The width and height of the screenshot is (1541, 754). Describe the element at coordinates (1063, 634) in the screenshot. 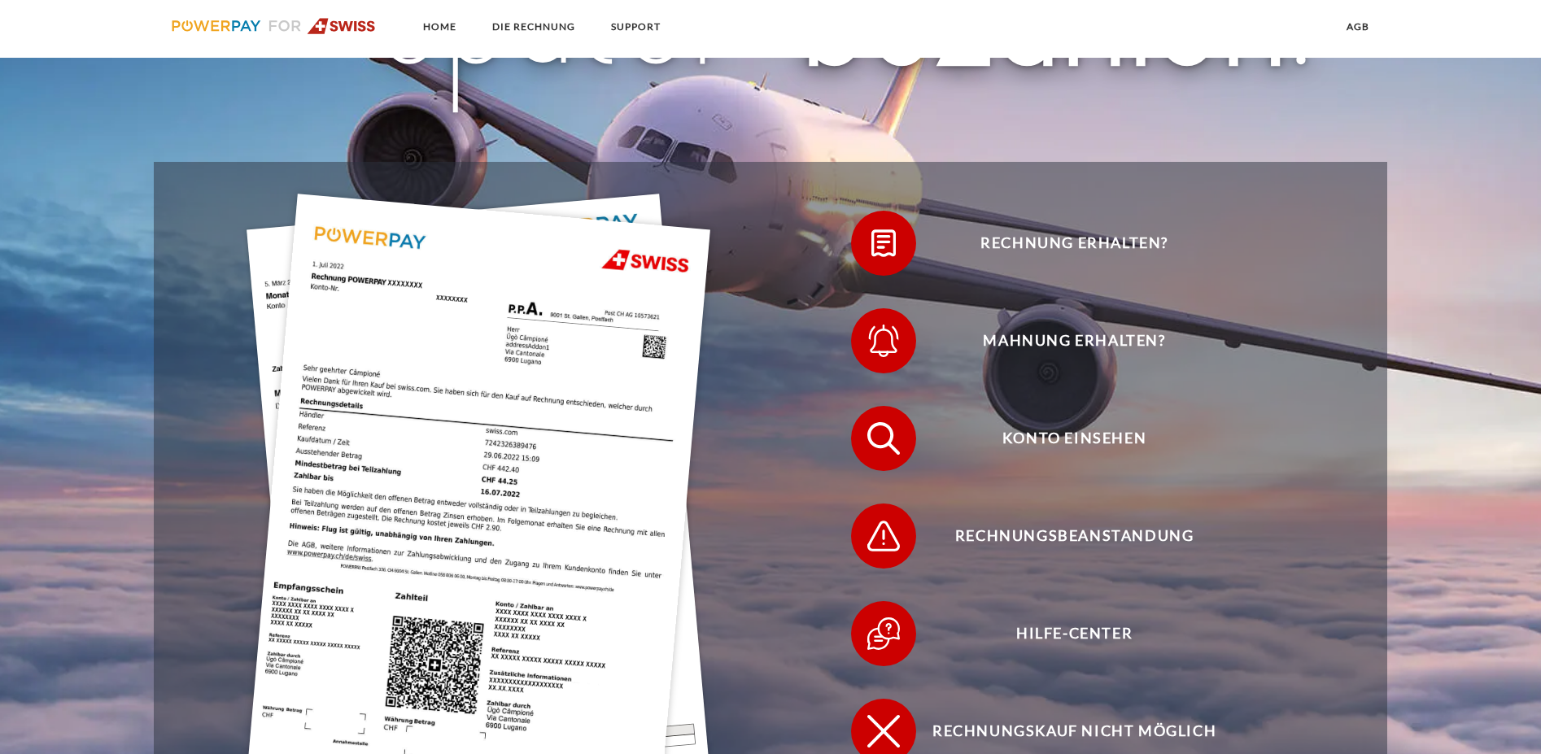

I see `a: Hilfe-Center` at that location.